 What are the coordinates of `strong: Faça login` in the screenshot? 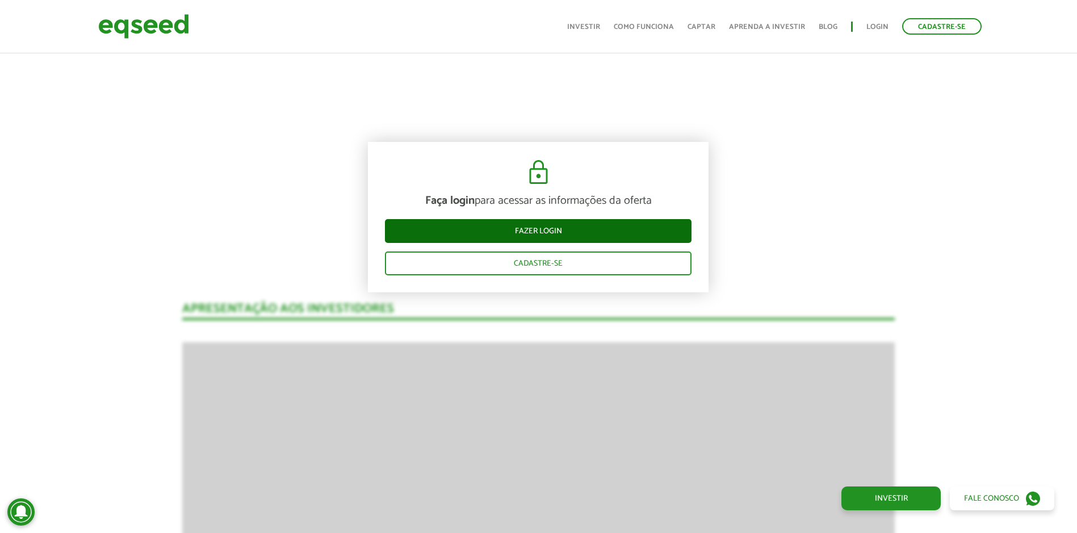 It's located at (450, 200).